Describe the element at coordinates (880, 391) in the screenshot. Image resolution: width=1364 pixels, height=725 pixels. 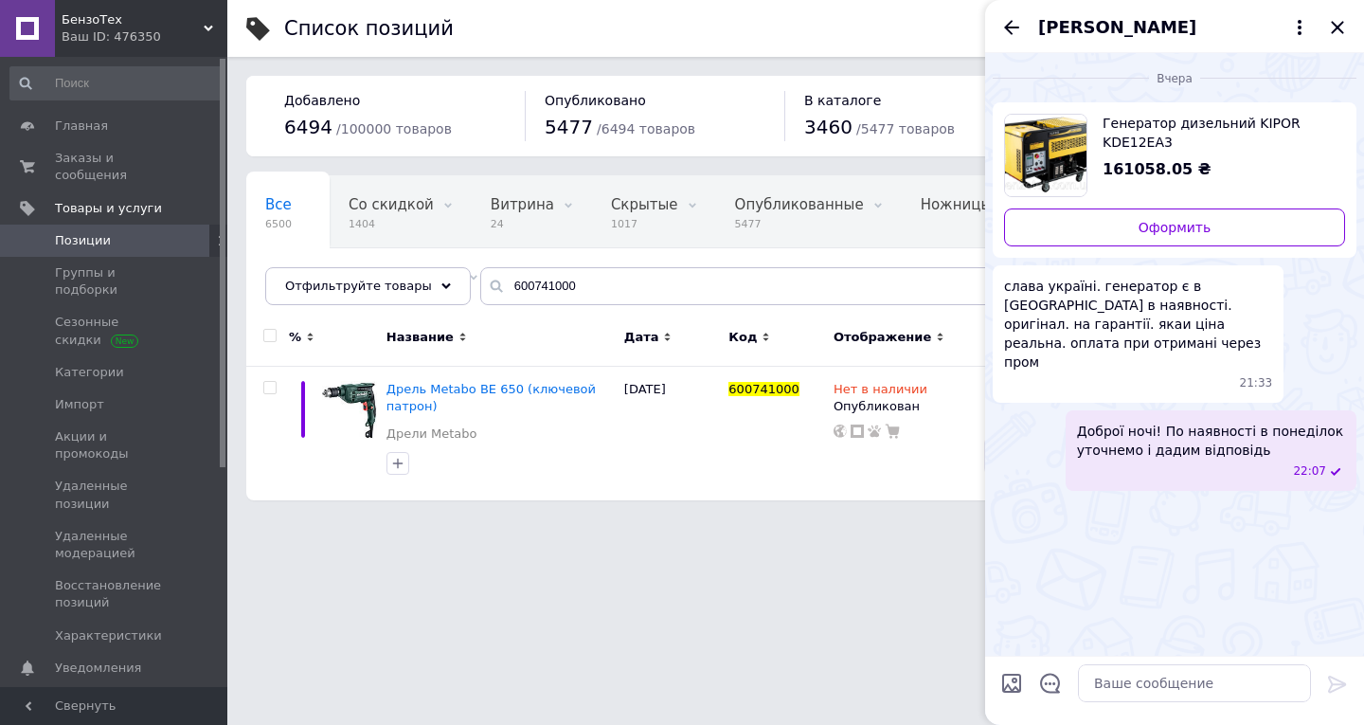
I see `span: Нет в наличии` at that location.